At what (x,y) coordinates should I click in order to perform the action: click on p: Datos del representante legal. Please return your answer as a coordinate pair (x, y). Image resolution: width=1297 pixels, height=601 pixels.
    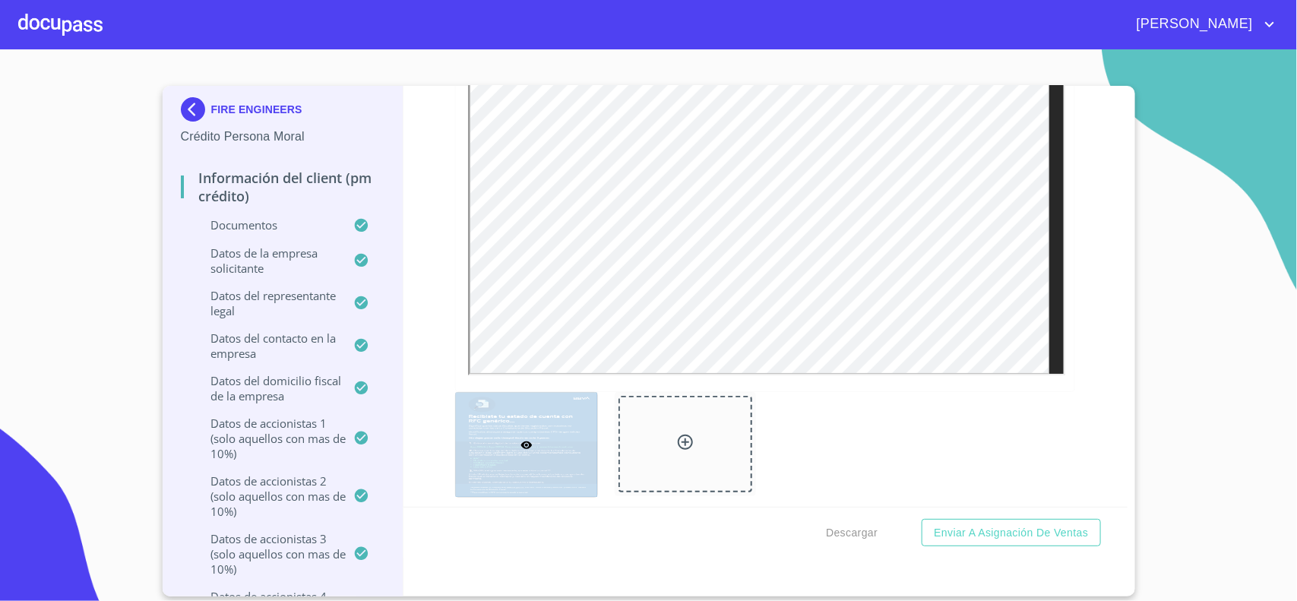
    Looking at the image, I should click on (267, 303).